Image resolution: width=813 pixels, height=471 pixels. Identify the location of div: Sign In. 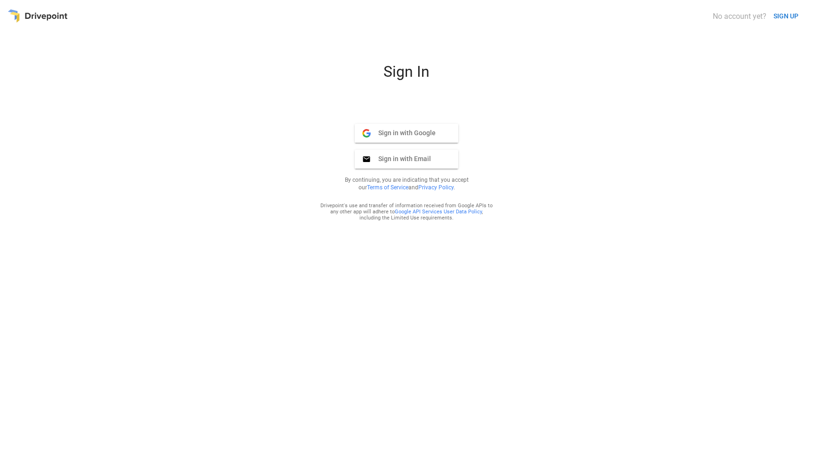
(407, 75).